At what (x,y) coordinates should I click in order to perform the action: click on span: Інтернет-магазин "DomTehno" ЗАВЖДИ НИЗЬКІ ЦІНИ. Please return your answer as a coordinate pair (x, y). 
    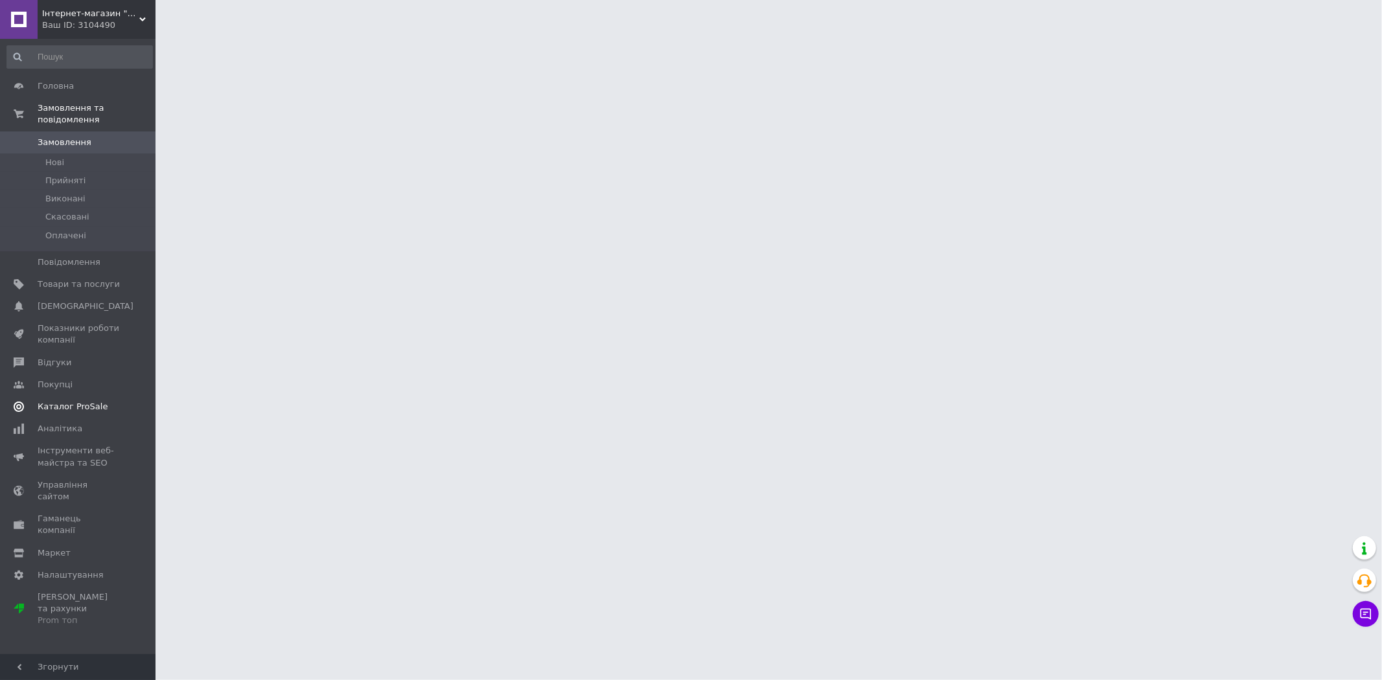
    Looking at the image, I should click on (91, 14).